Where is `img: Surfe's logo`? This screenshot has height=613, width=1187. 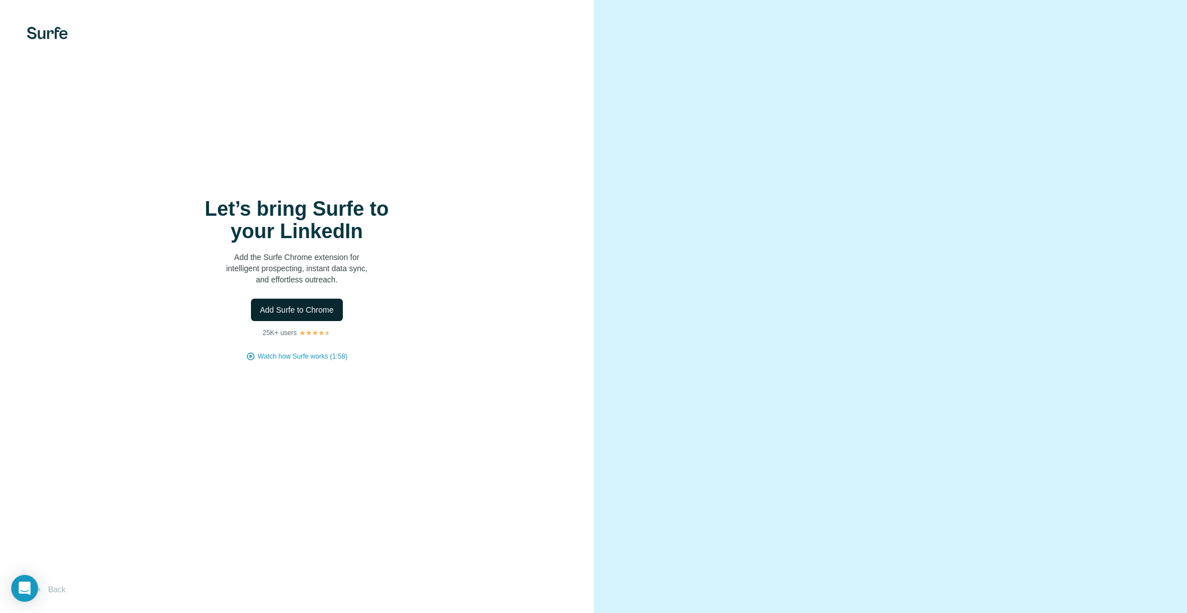
img: Surfe's logo is located at coordinates (47, 33).